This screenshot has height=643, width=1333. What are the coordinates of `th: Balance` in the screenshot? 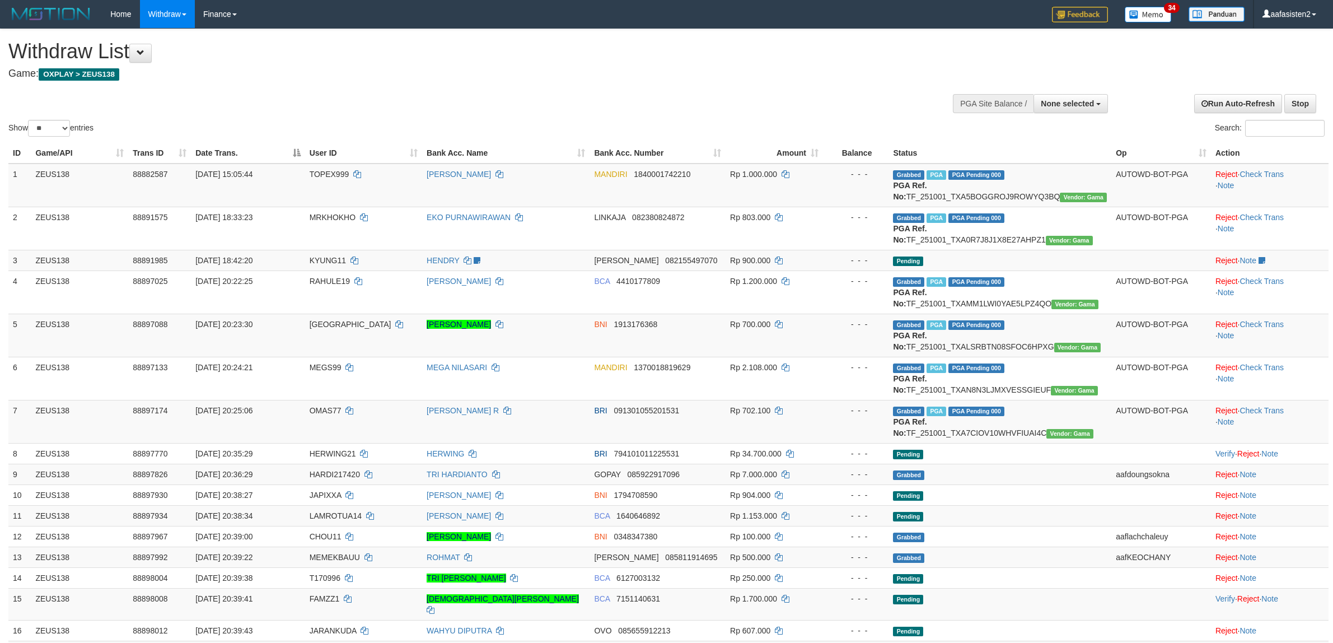 It's located at (856, 153).